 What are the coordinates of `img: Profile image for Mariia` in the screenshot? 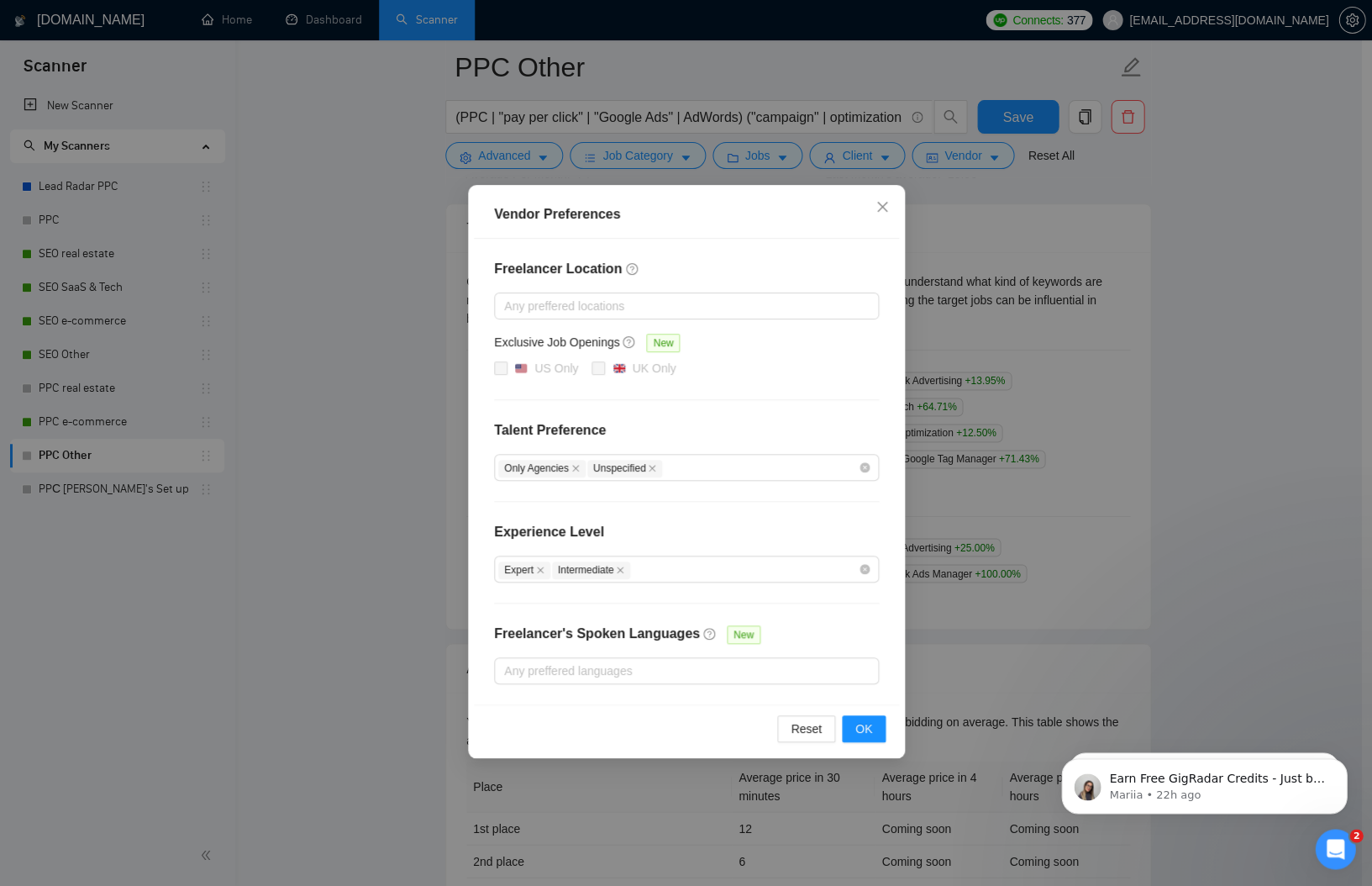 It's located at (51, 64).